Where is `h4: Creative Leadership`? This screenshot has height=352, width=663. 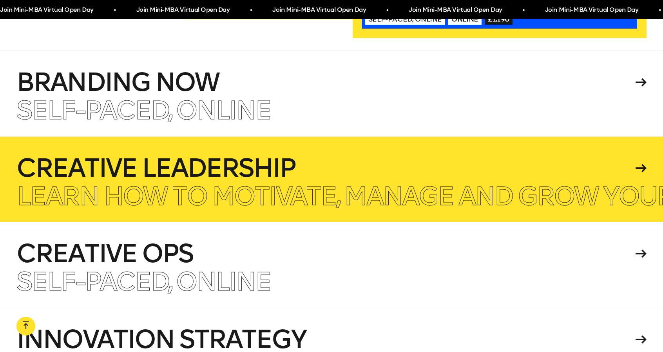 h4: Creative Leadership is located at coordinates (325, 168).